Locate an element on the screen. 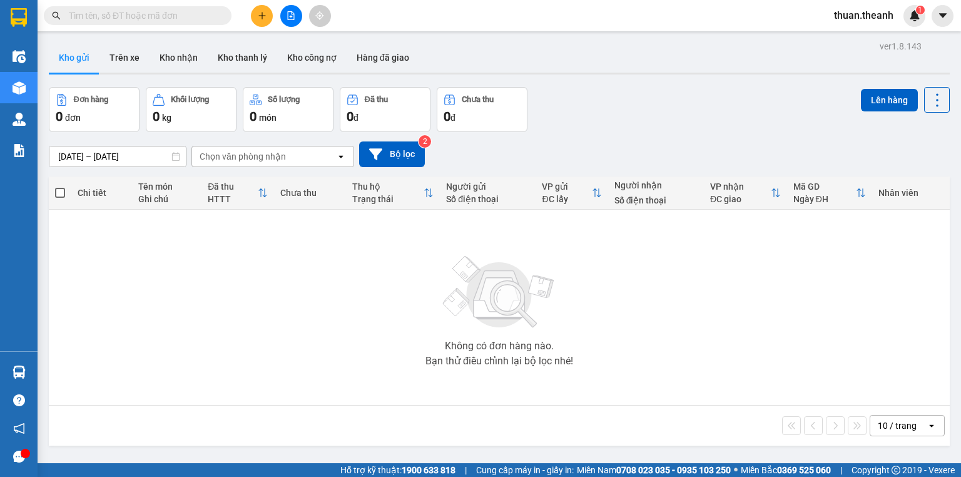  button: file-add is located at coordinates (291, 16).